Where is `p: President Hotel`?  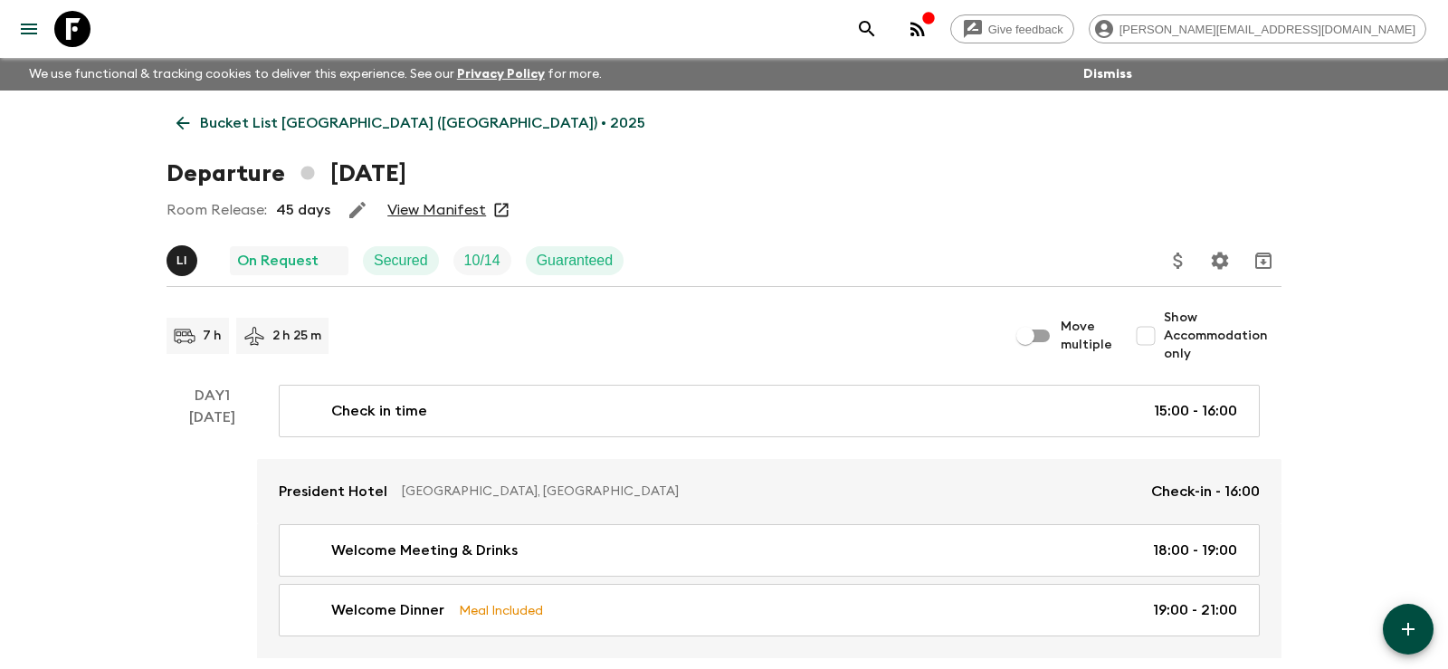 p: President Hotel is located at coordinates (333, 491).